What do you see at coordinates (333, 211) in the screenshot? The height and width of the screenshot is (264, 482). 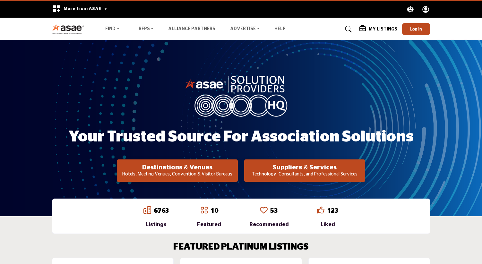 I see `a: 123` at bounding box center [333, 211].